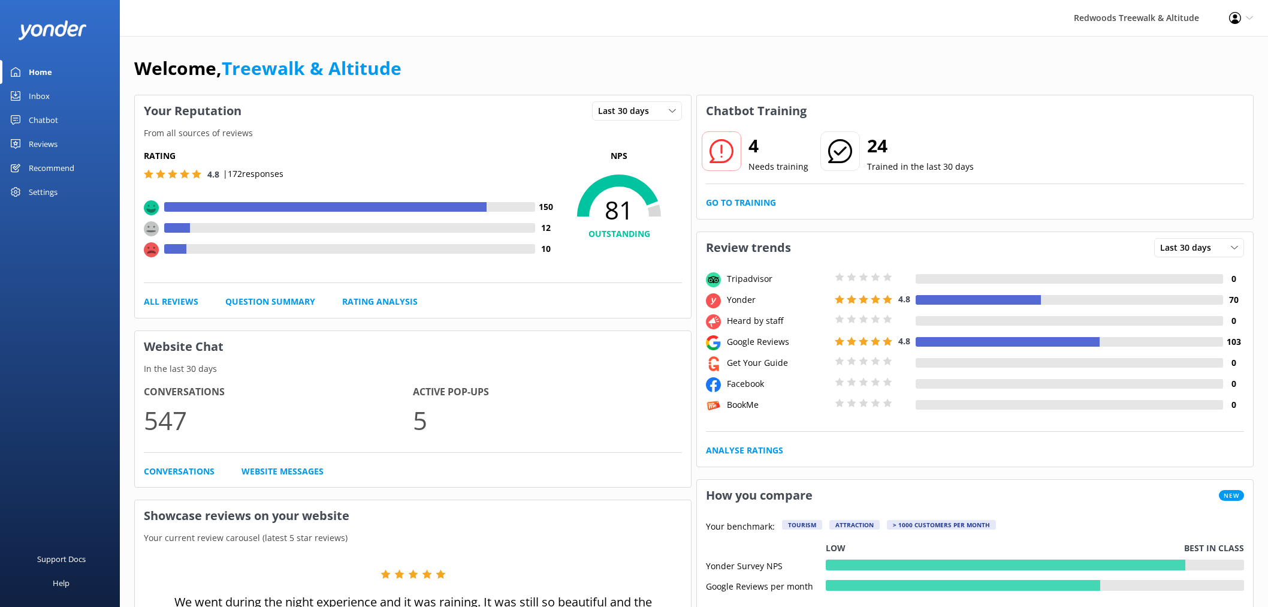 The height and width of the screenshot is (607, 1268). What do you see at coordinates (619, 156) in the screenshot?
I see `p: NPS` at bounding box center [619, 156].